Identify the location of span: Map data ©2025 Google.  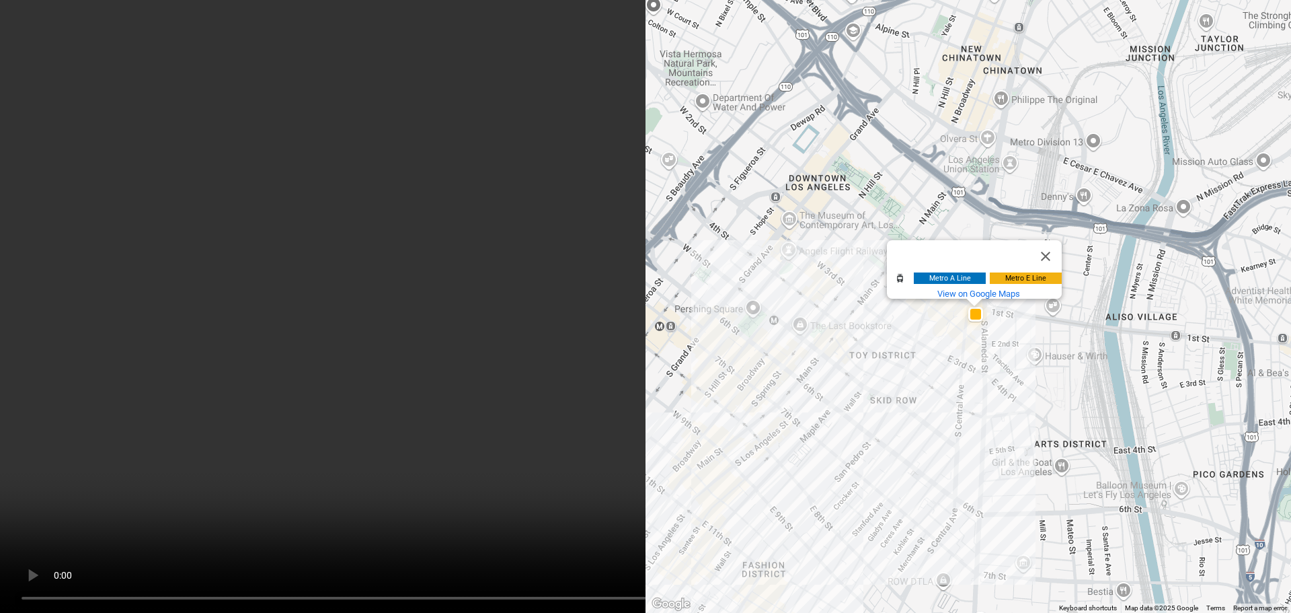
(1162, 607).